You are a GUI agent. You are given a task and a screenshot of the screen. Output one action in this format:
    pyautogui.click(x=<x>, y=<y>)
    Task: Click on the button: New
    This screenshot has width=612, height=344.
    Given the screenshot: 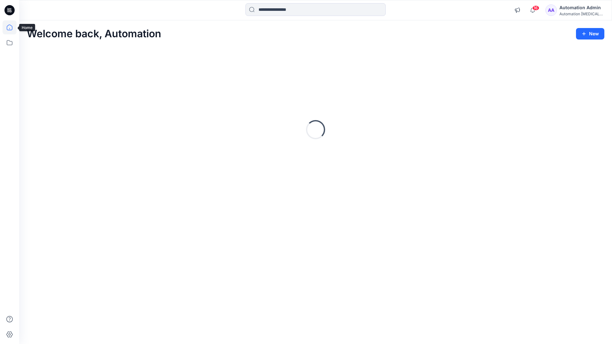 What is the action you would take?
    pyautogui.click(x=590, y=34)
    